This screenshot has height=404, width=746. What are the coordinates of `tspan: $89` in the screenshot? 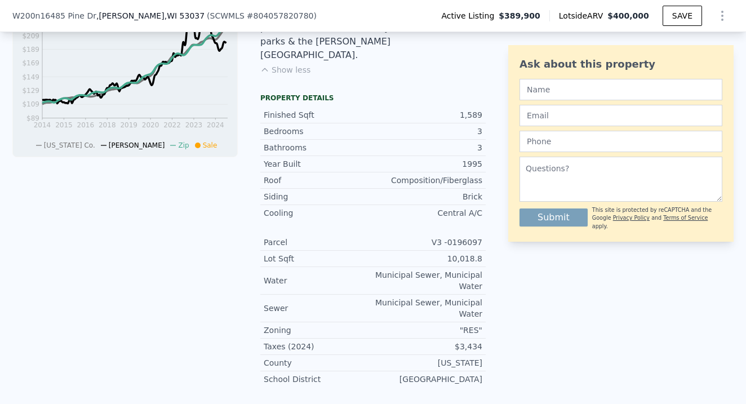 It's located at (33, 118).